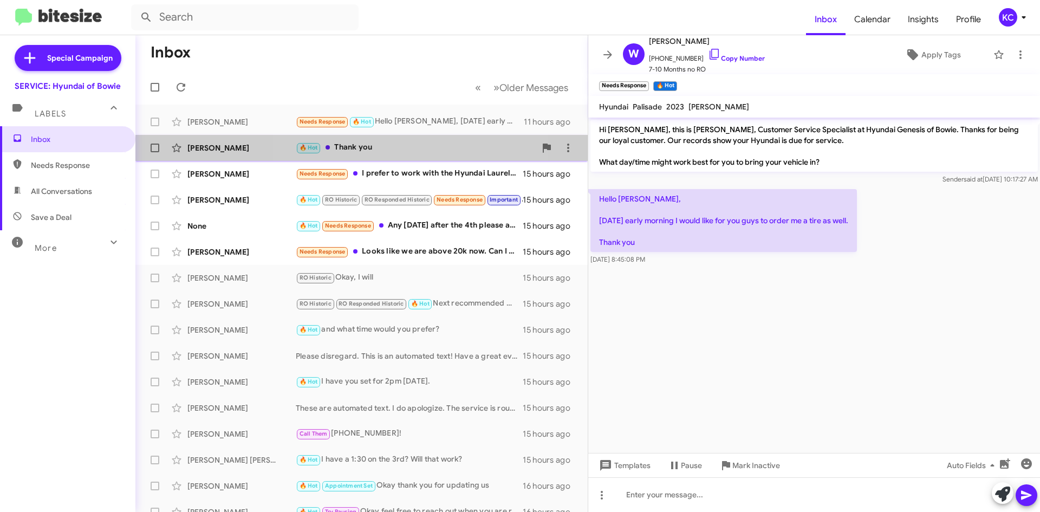 This screenshot has width=1040, height=512. What do you see at coordinates (736, 58) in the screenshot?
I see `a: Copy Number` at bounding box center [736, 58].